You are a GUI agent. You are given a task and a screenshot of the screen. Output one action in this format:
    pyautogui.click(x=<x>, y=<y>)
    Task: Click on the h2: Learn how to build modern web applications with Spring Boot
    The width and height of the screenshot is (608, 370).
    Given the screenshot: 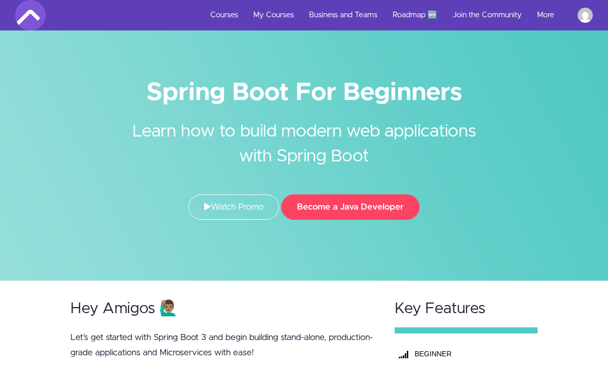 What is the action you would take?
    pyautogui.click(x=304, y=136)
    